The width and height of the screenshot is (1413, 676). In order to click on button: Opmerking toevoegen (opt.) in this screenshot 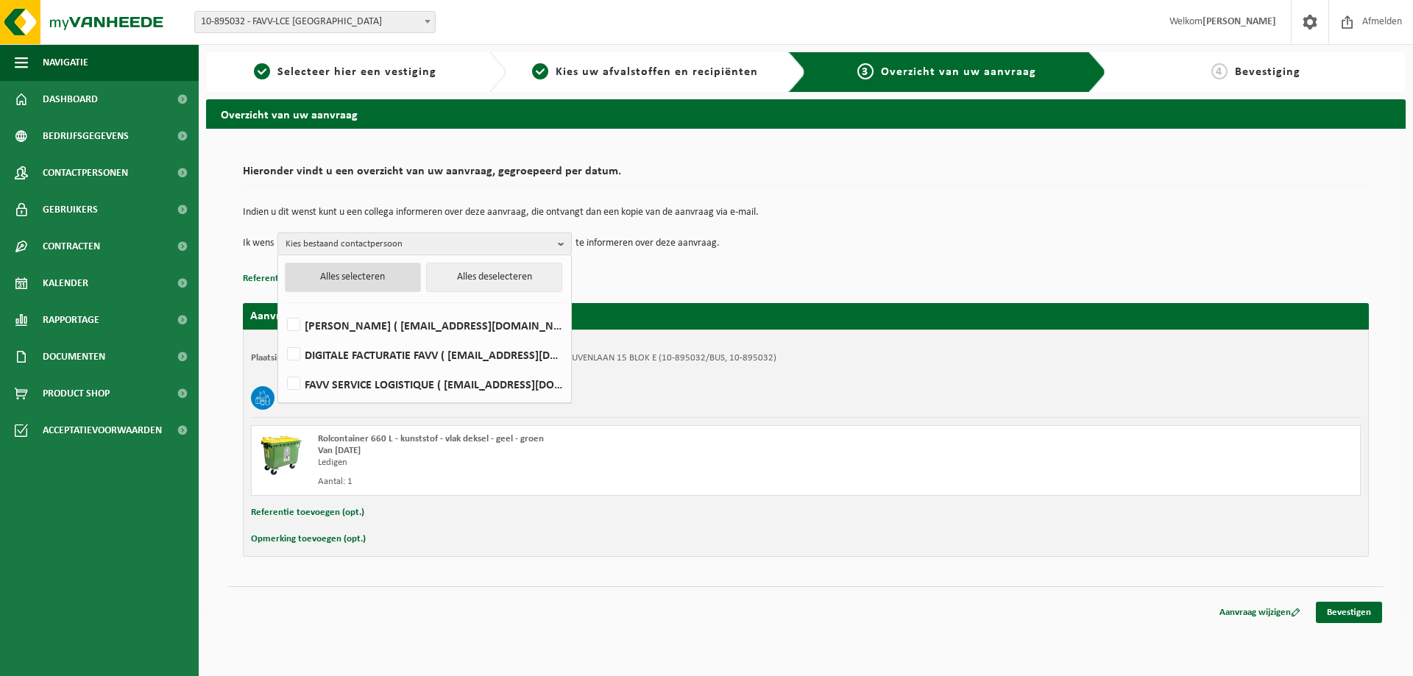, I will do `click(308, 539)`.